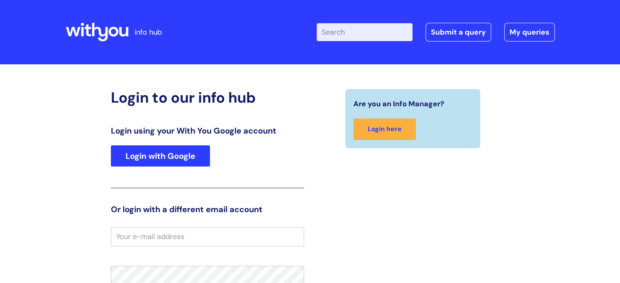  I want to click on input: Search, so click(364, 32).